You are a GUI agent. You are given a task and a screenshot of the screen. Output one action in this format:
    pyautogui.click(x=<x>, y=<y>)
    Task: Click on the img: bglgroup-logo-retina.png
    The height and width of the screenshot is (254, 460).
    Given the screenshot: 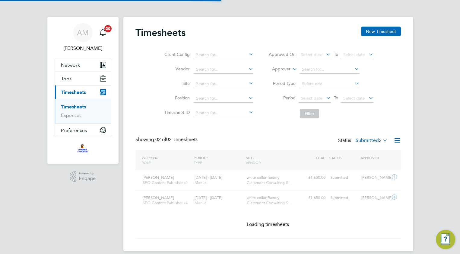 What is the action you would take?
    pyautogui.click(x=83, y=148)
    